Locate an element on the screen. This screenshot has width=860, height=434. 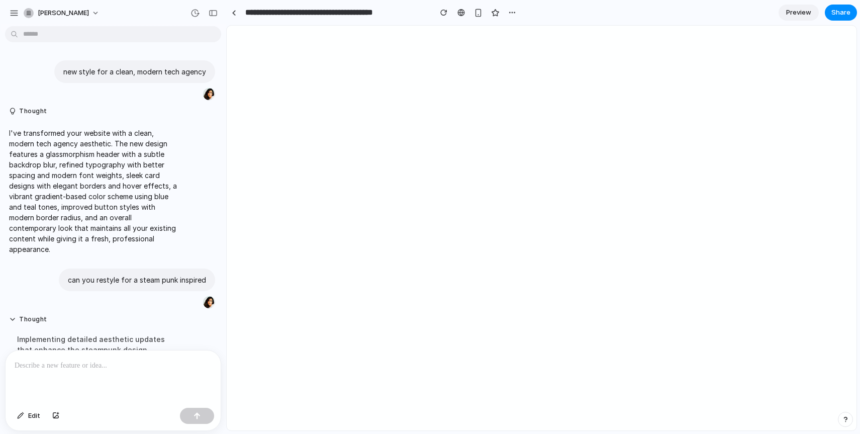
span: Share is located at coordinates (841, 13).